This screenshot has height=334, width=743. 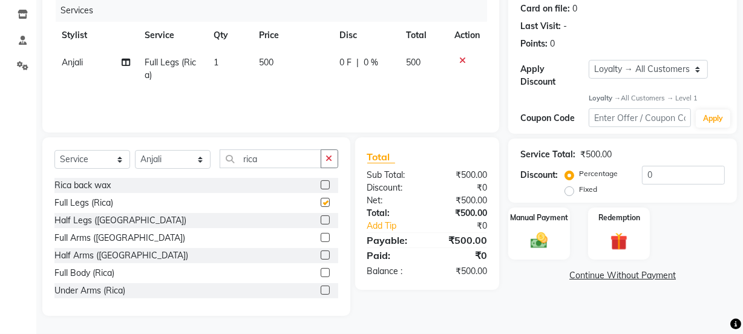 I want to click on a: Continue Without Payment, so click(x=622, y=275).